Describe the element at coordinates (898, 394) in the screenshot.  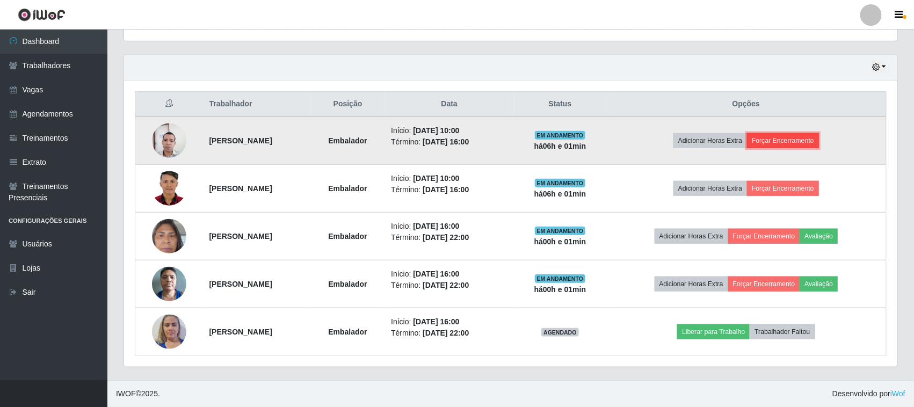
I see `a: iWof` at that location.